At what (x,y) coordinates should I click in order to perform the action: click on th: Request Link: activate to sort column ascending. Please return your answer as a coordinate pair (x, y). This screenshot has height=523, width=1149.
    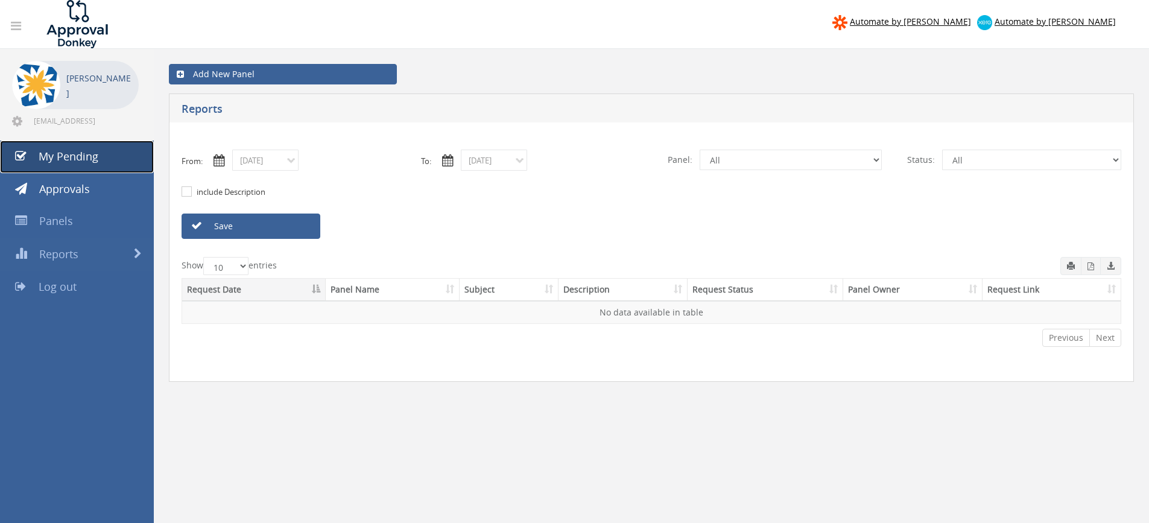
    Looking at the image, I should click on (1051, 290).